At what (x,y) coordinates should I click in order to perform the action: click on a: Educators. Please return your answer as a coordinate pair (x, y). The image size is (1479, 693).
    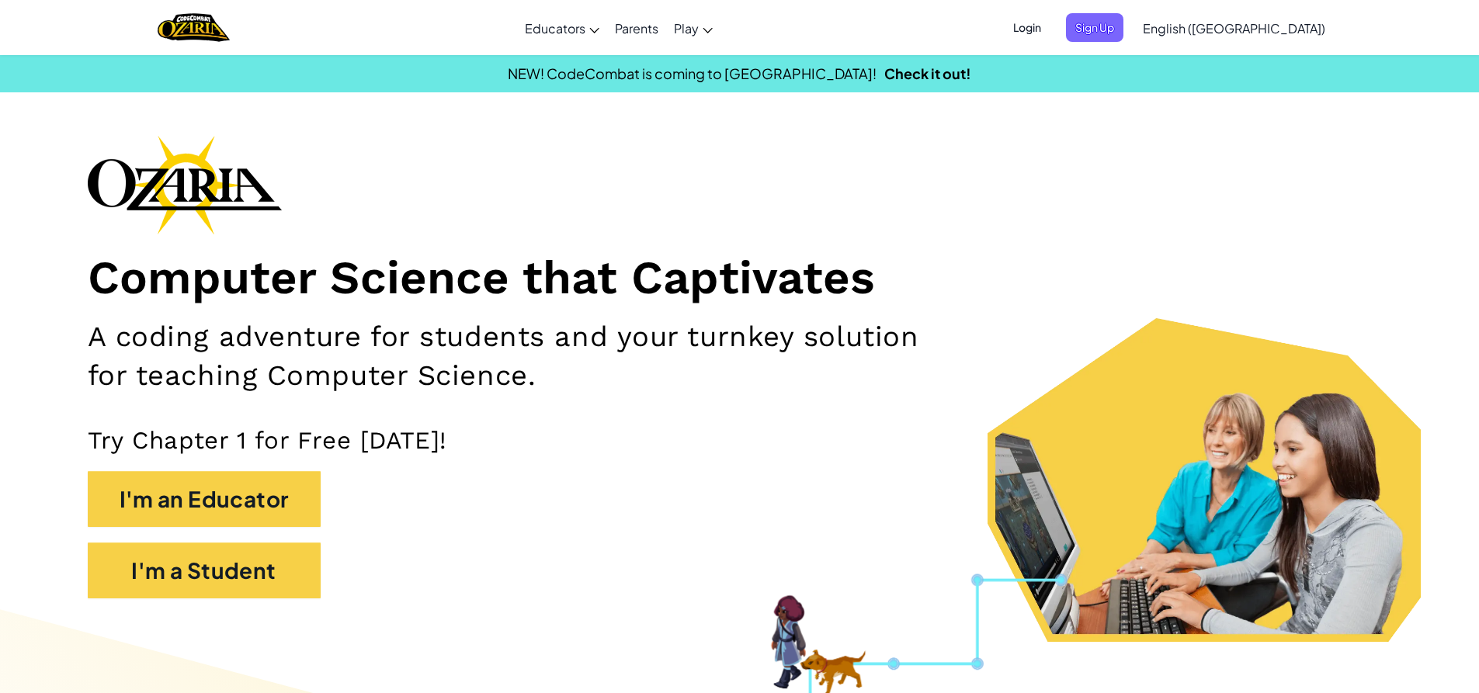
    Looking at the image, I should click on (562, 28).